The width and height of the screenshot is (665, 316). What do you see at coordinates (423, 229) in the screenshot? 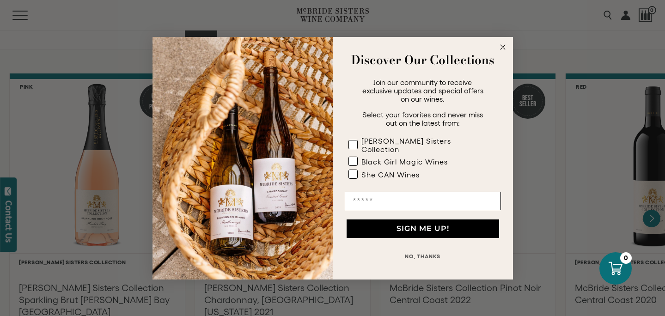
I see `button: SIGN ME UP!` at bounding box center [423, 229].